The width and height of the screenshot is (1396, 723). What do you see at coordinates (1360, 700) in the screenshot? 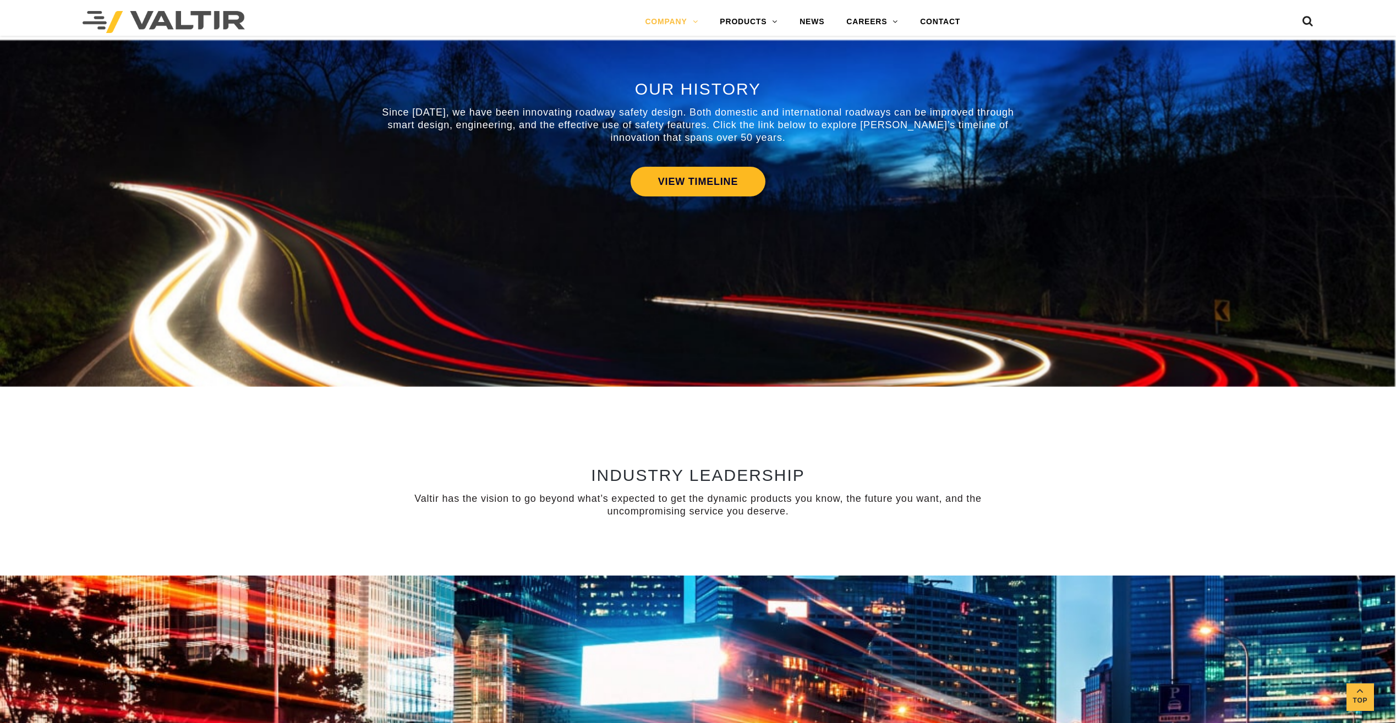
I see `span: Top` at bounding box center [1360, 700].